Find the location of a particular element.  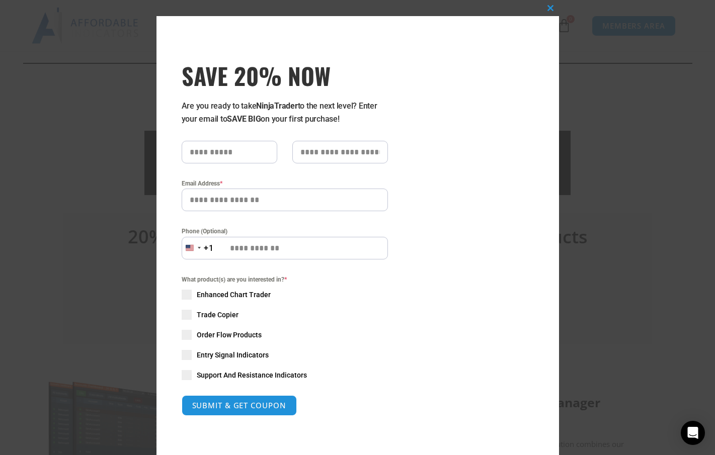

label: Trade Copier is located at coordinates (285, 315).